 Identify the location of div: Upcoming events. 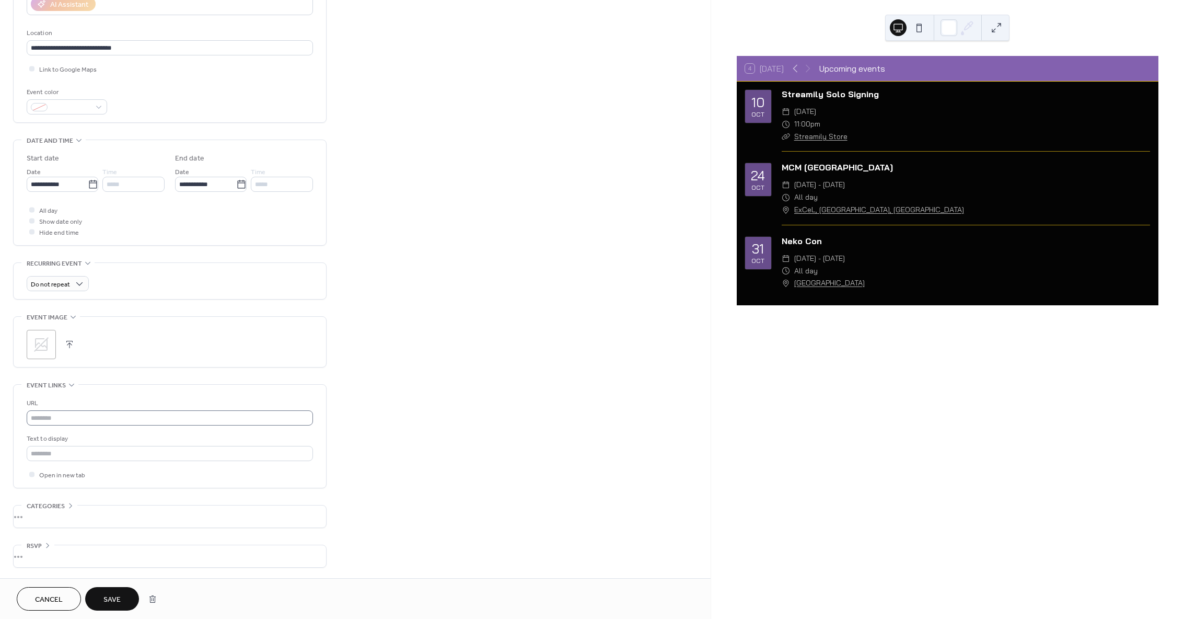
(852, 68).